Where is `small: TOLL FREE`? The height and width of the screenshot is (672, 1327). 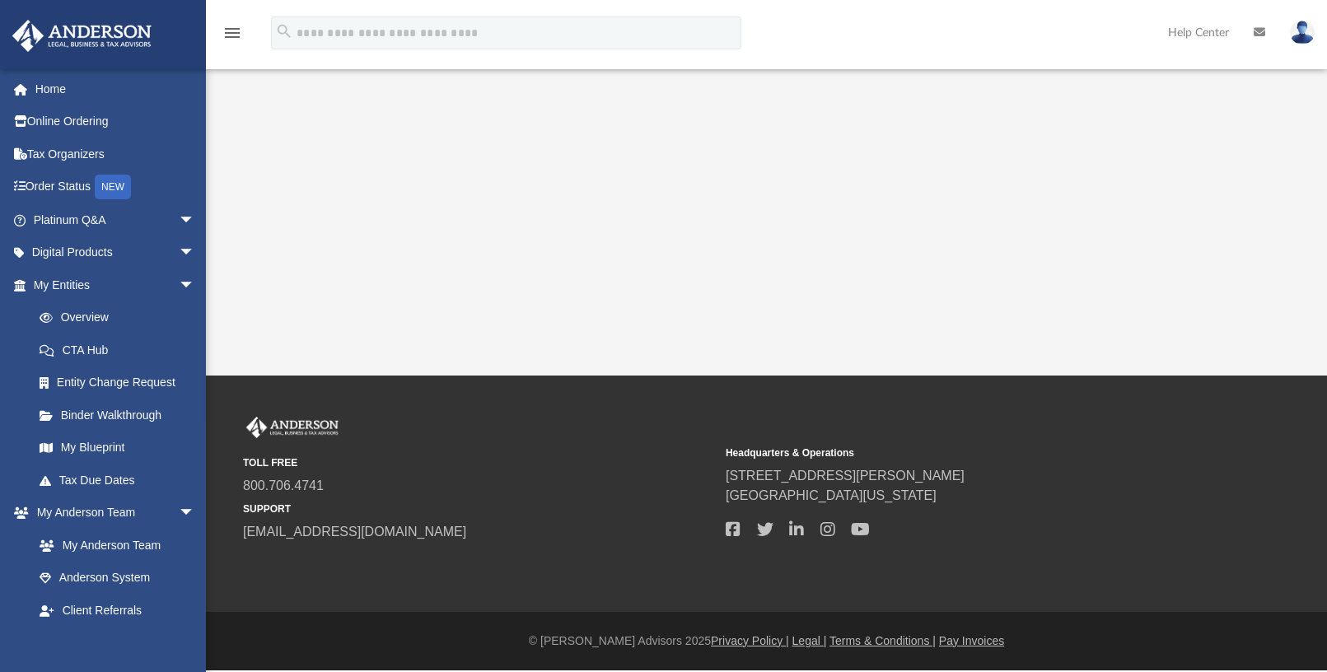
small: TOLL FREE is located at coordinates (479, 463).